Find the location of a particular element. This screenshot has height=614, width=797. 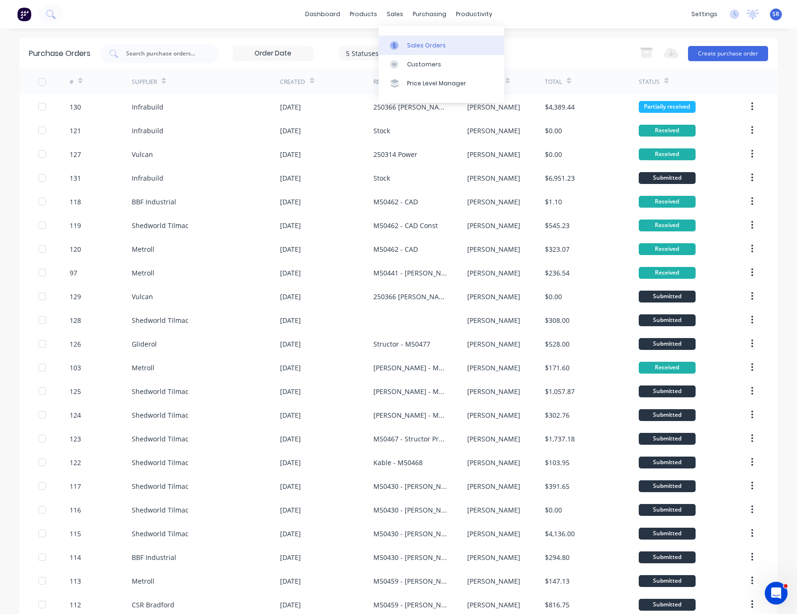

a: Customers is located at coordinates (441, 64).